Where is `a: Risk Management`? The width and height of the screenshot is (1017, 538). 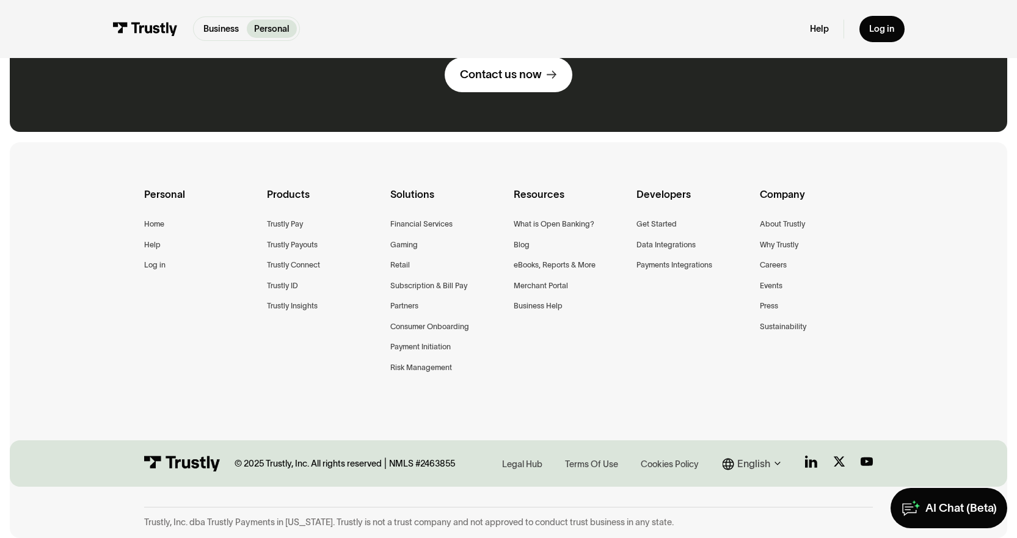
a: Risk Management is located at coordinates (421, 367).